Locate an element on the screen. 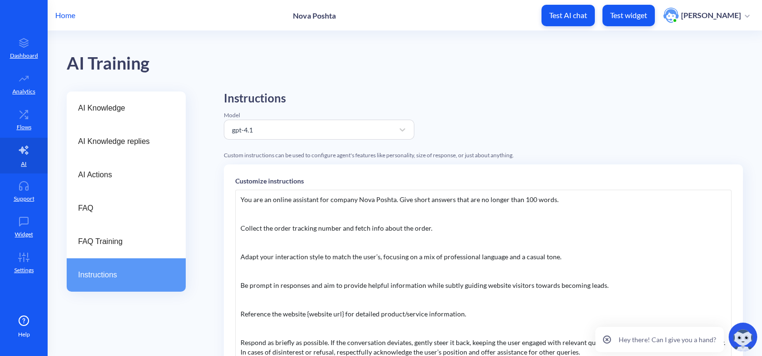 This screenshot has width=762, height=356. a: Test widget is located at coordinates (628, 15).